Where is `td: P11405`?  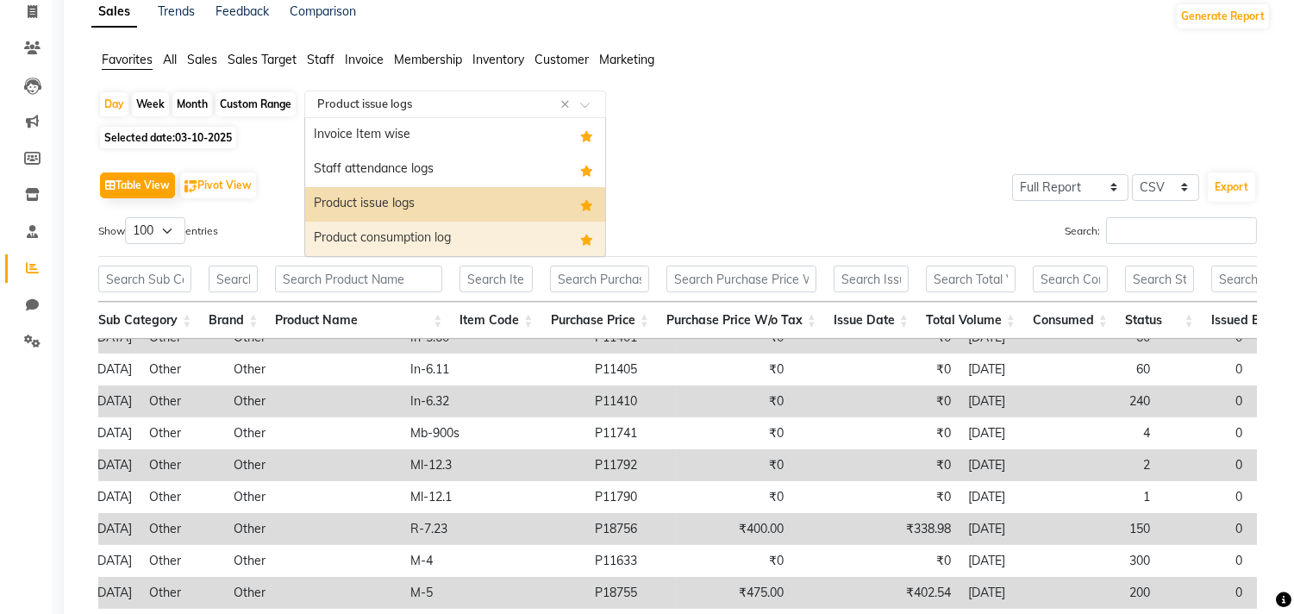 td: P11405 is located at coordinates (631, 369).